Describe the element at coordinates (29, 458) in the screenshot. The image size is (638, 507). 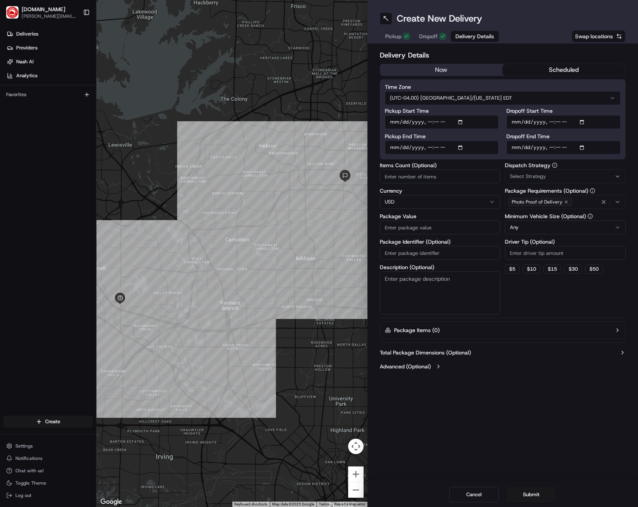
I see `span: Notifications` at that location.